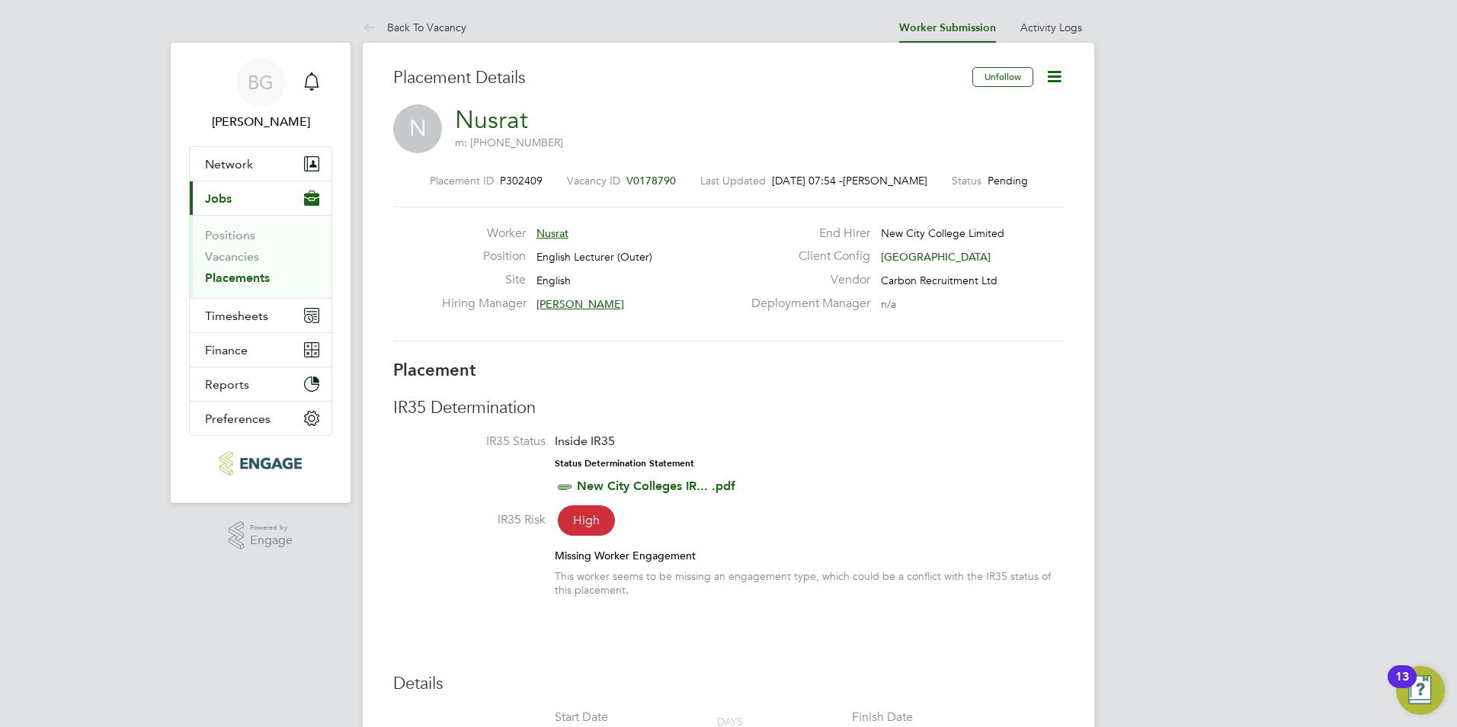  I want to click on span: New City College Limited, so click(943, 233).